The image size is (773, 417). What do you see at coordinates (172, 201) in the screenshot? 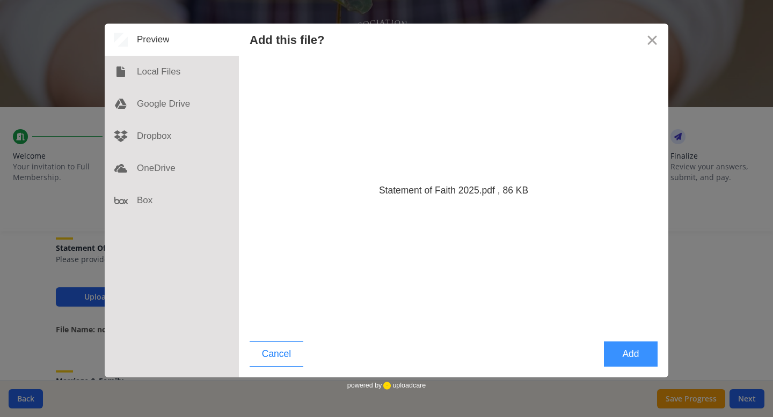
I see `div: Box` at bounding box center [172, 201].